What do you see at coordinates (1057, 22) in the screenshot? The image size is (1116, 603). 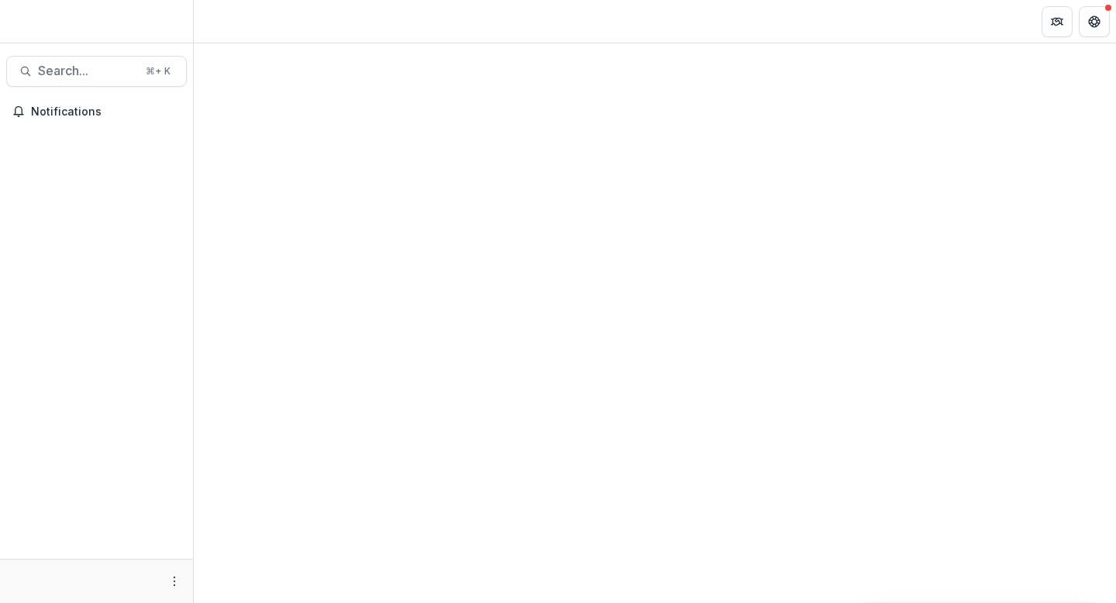 I see `button: Partners` at bounding box center [1057, 22].